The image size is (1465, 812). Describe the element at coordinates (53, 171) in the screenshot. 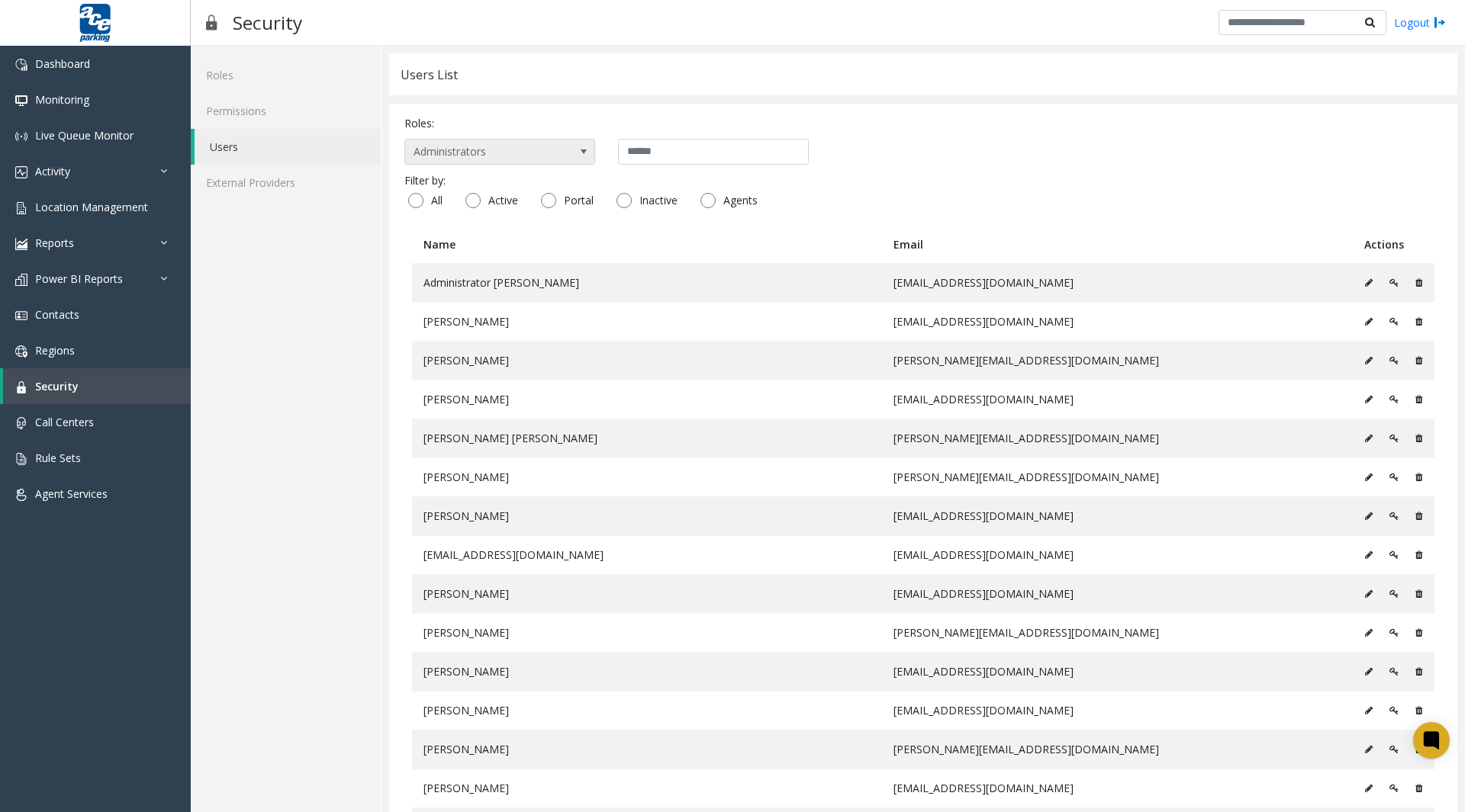

I see `span: Activity` at that location.